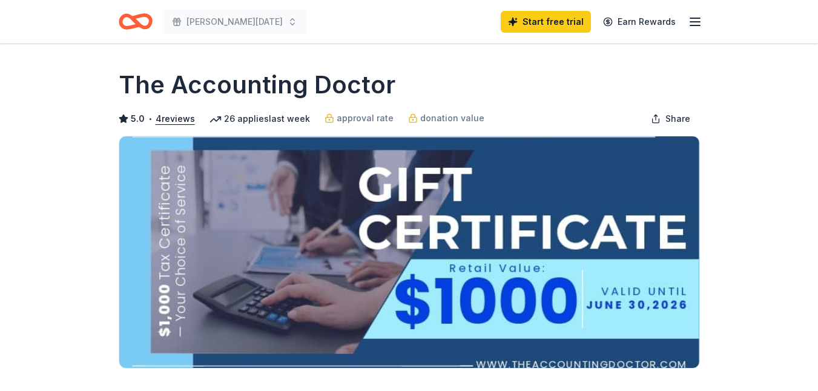 The height and width of the screenshot is (391, 818). Describe the element at coordinates (446, 118) in the screenshot. I see `a: donation value` at that location.